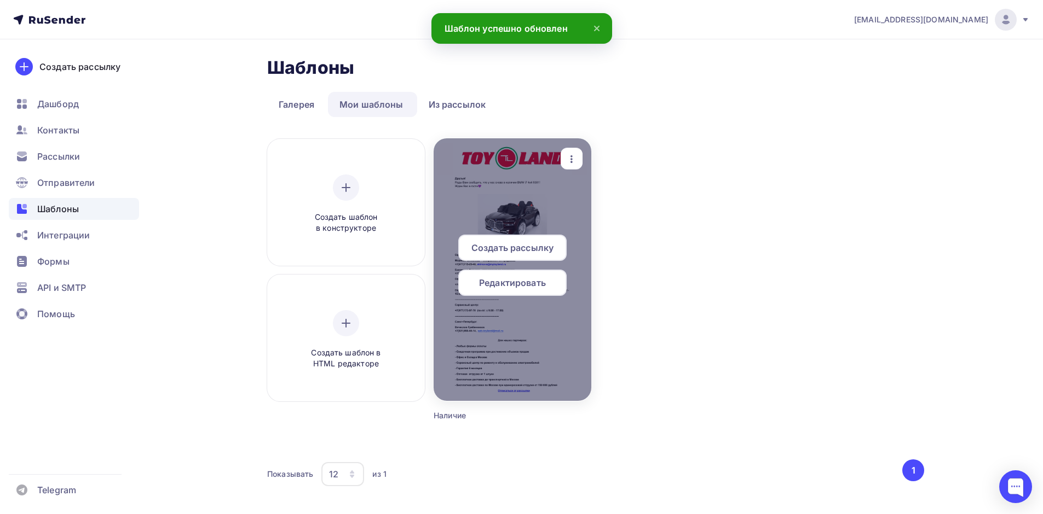 The image size is (1043, 514). What do you see at coordinates (63, 235) in the screenshot?
I see `span: Интеграции` at bounding box center [63, 235].